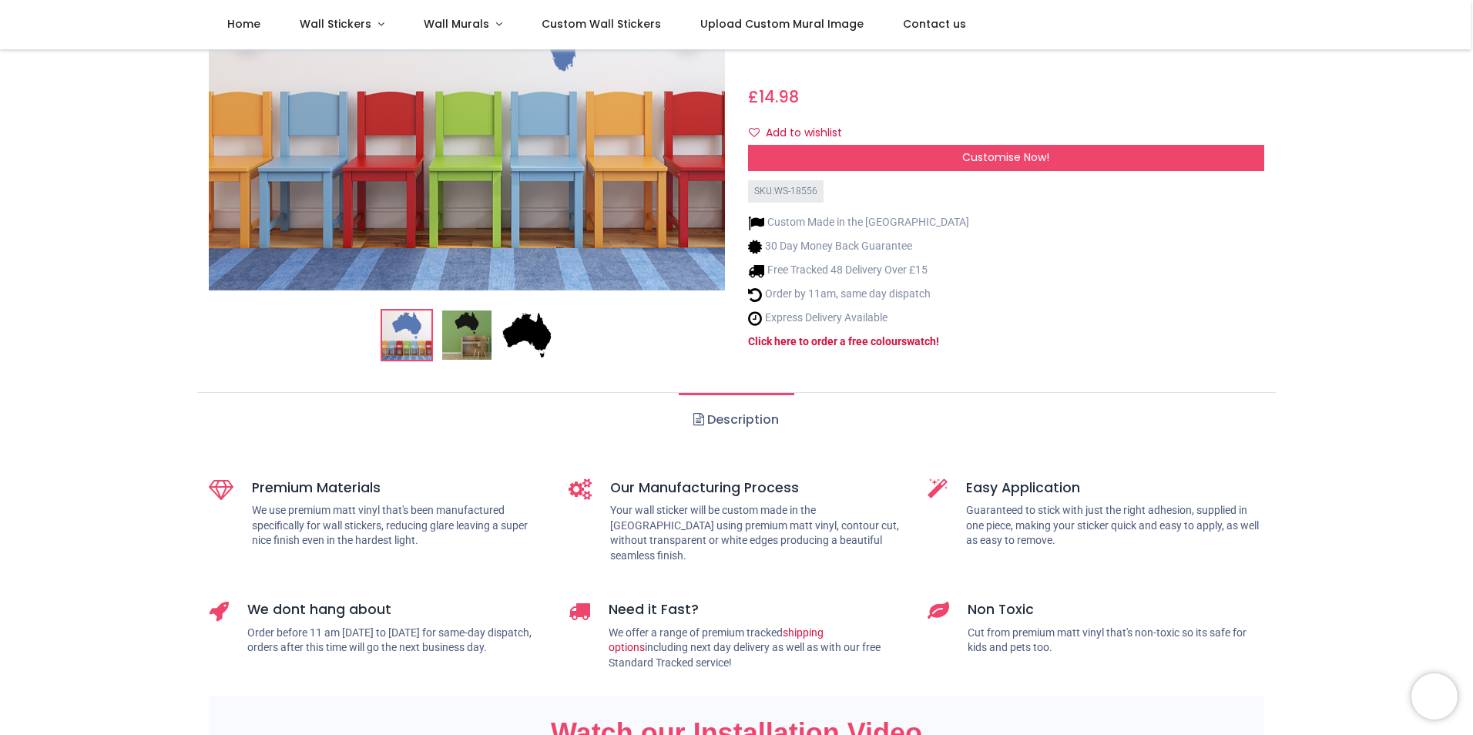 This screenshot has width=1473, height=735. What do you see at coordinates (736, 420) in the screenshot?
I see `a: Description` at bounding box center [736, 420].